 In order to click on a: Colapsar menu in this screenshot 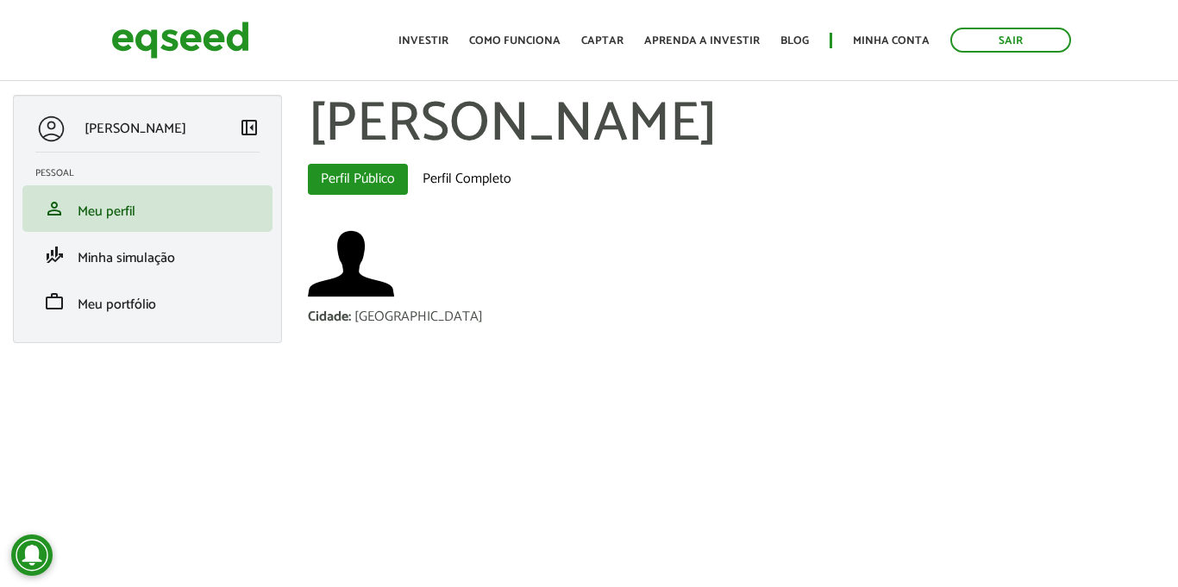, I will do `click(249, 129)`.